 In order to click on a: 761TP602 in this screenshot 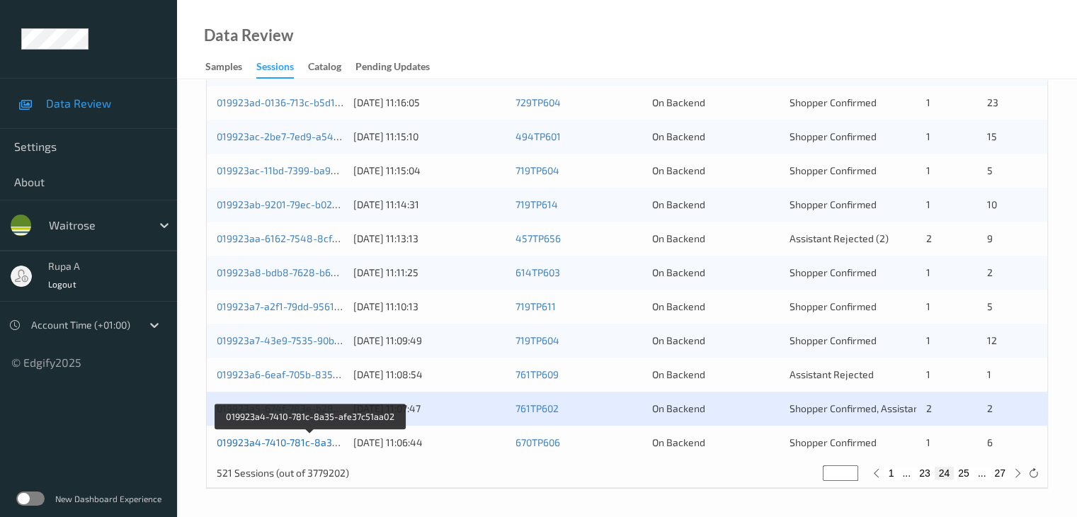, I will do `click(537, 408)`.